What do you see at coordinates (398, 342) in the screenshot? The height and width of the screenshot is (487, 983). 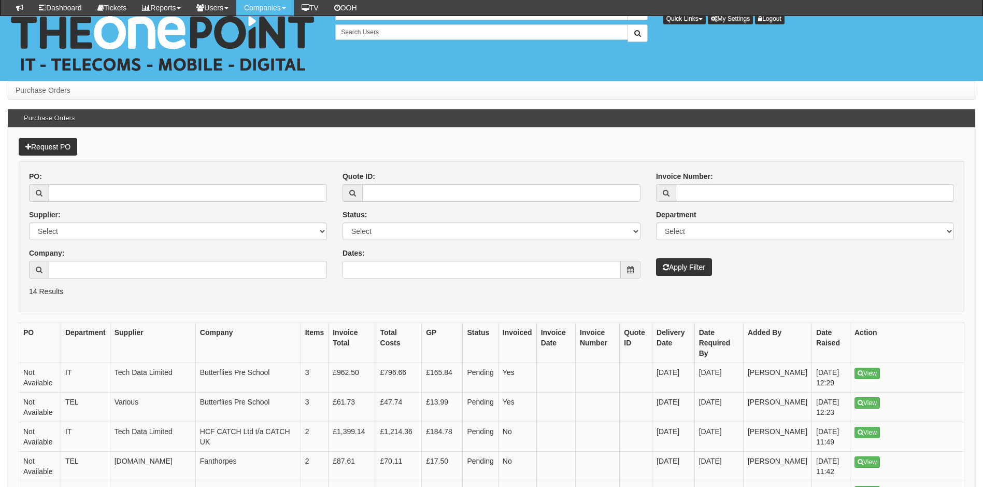 I see `th: Total Costs` at bounding box center [398, 342].